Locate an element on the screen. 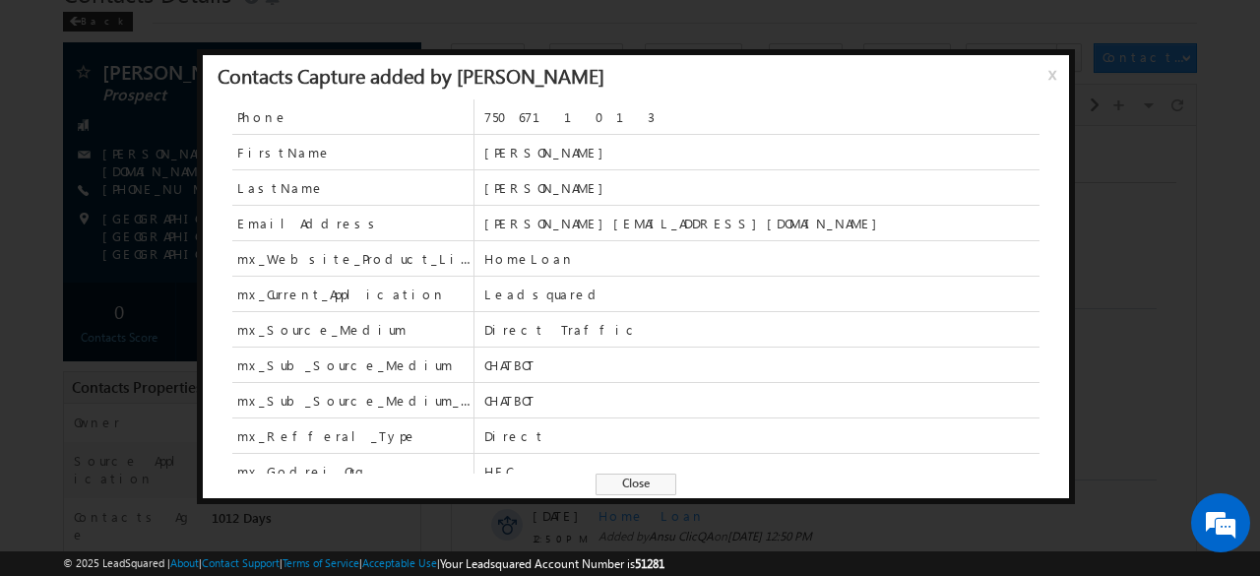 This screenshot has height=576, width=1260. div: Chat with us now is located at coordinates (217, 116).